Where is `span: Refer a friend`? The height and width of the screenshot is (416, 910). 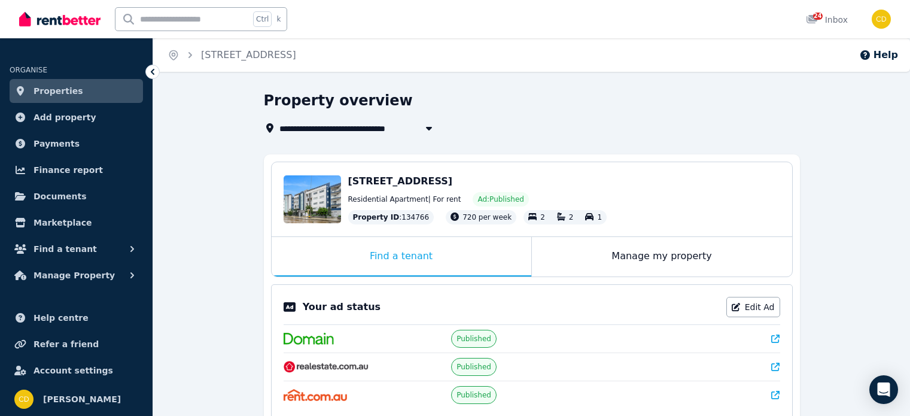
span: Refer a friend is located at coordinates (66, 344).